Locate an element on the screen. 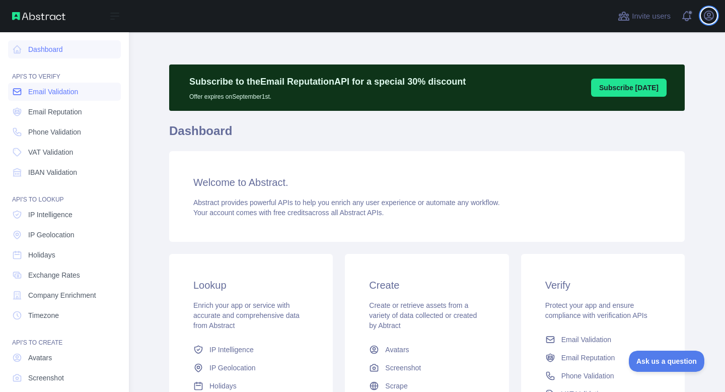 The width and height of the screenshot is (725, 392). span: IBAN Validation is located at coordinates (52, 172).